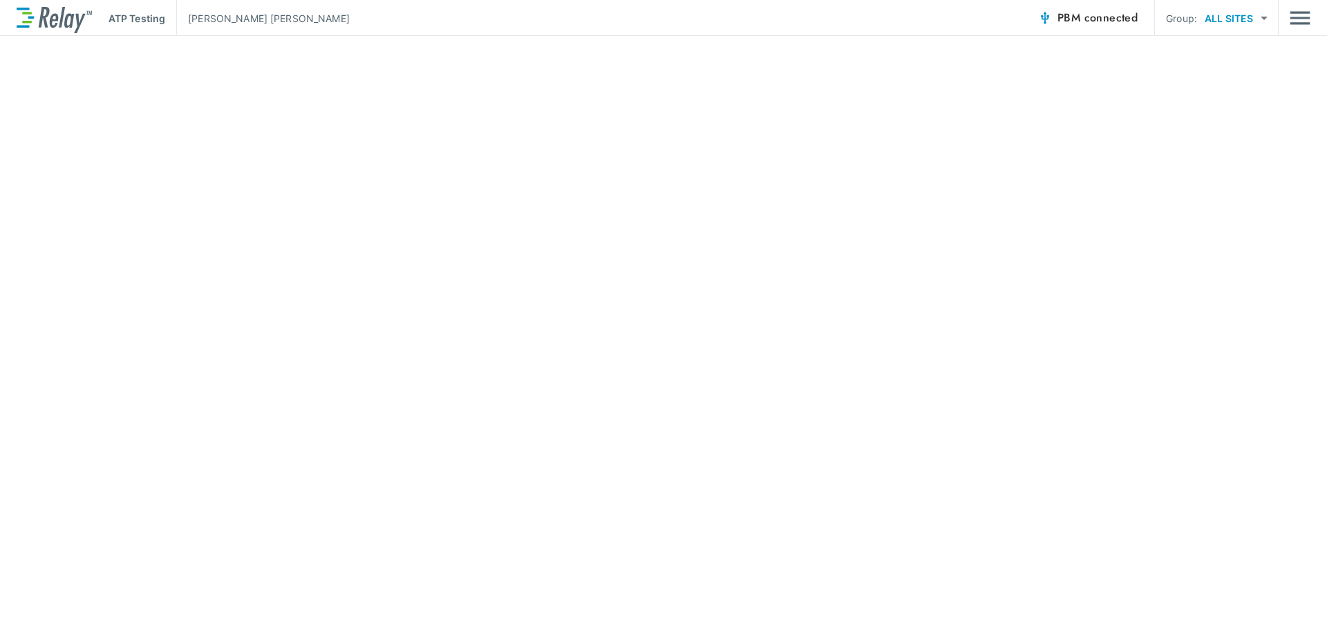 This screenshot has width=1327, height=630. I want to click on span: connected, so click(1111, 17).